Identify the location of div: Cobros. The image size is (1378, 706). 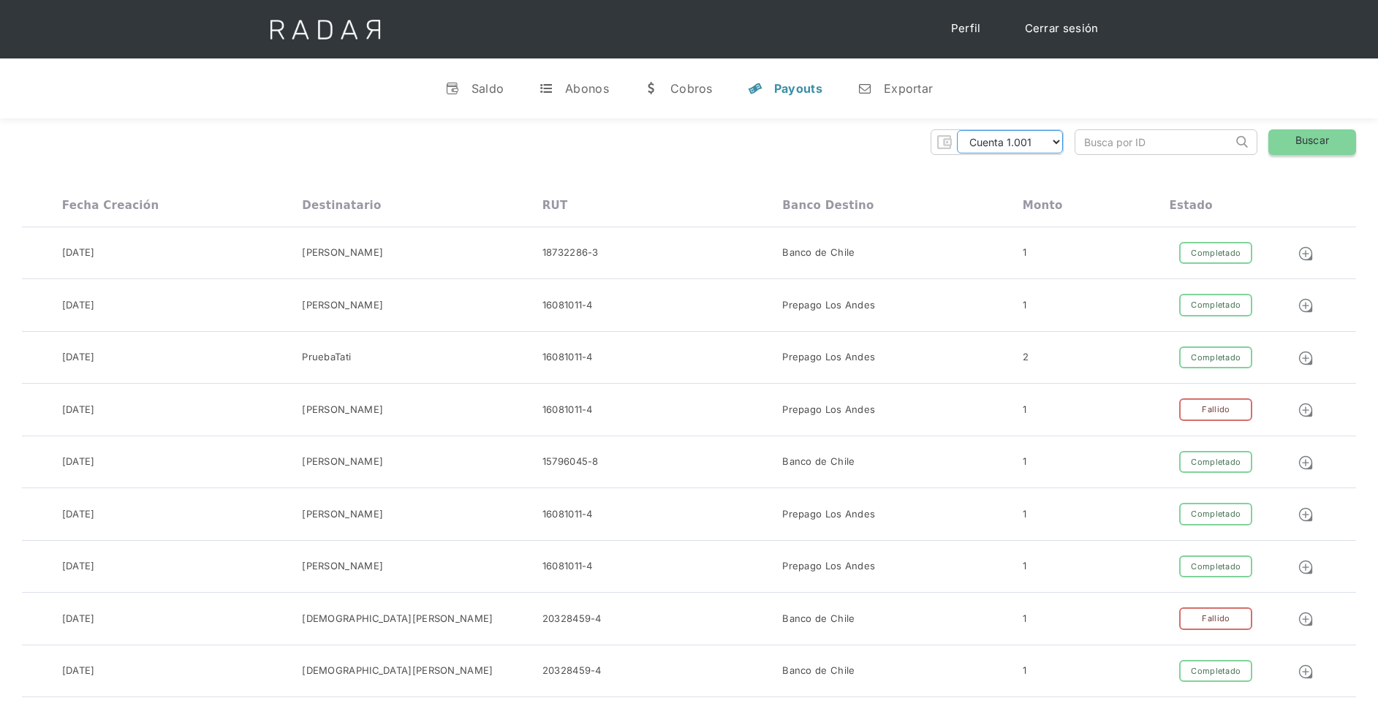
(691, 88).